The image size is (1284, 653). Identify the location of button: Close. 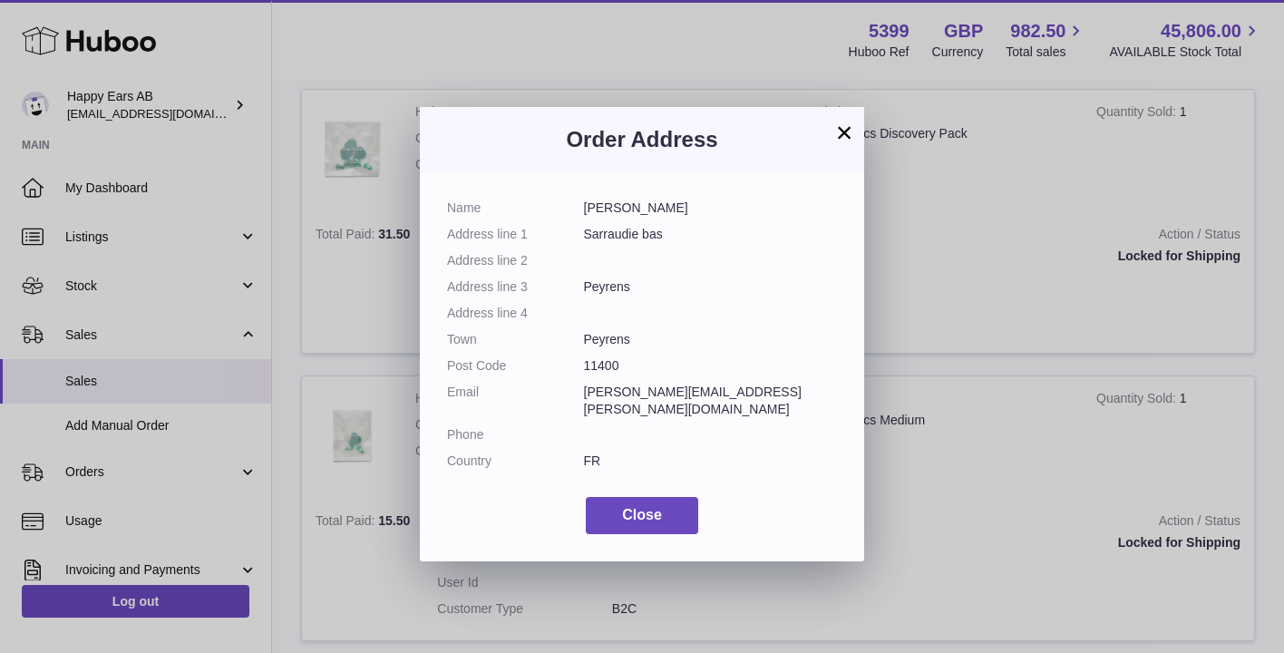
(642, 515).